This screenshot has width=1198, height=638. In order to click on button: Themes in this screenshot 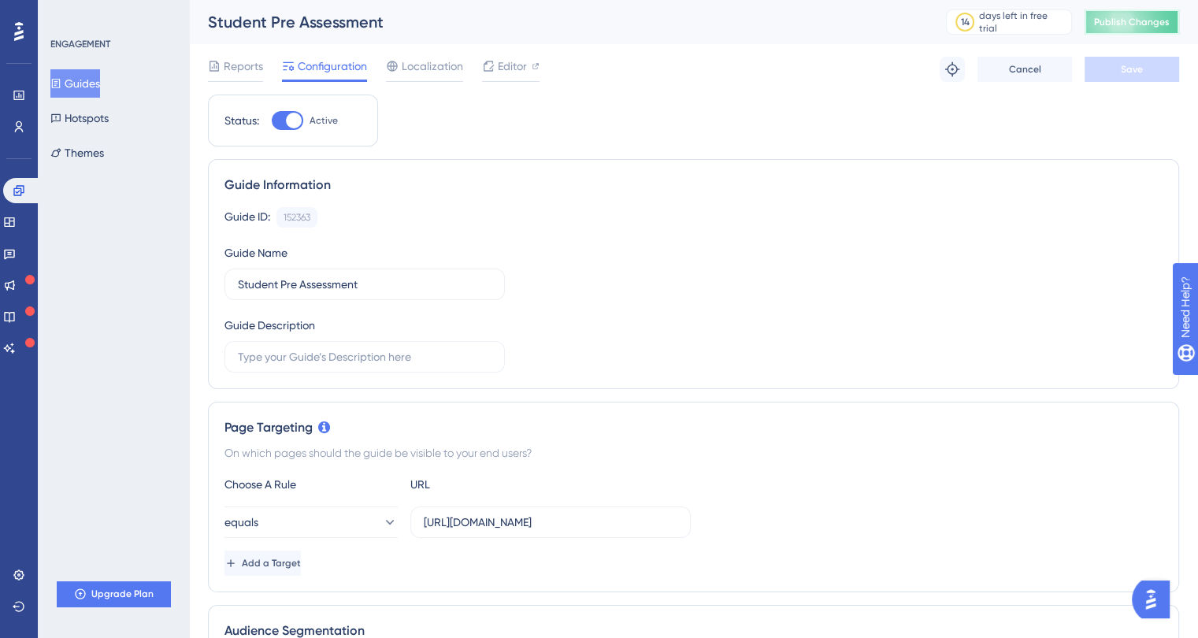, I will do `click(77, 153)`.